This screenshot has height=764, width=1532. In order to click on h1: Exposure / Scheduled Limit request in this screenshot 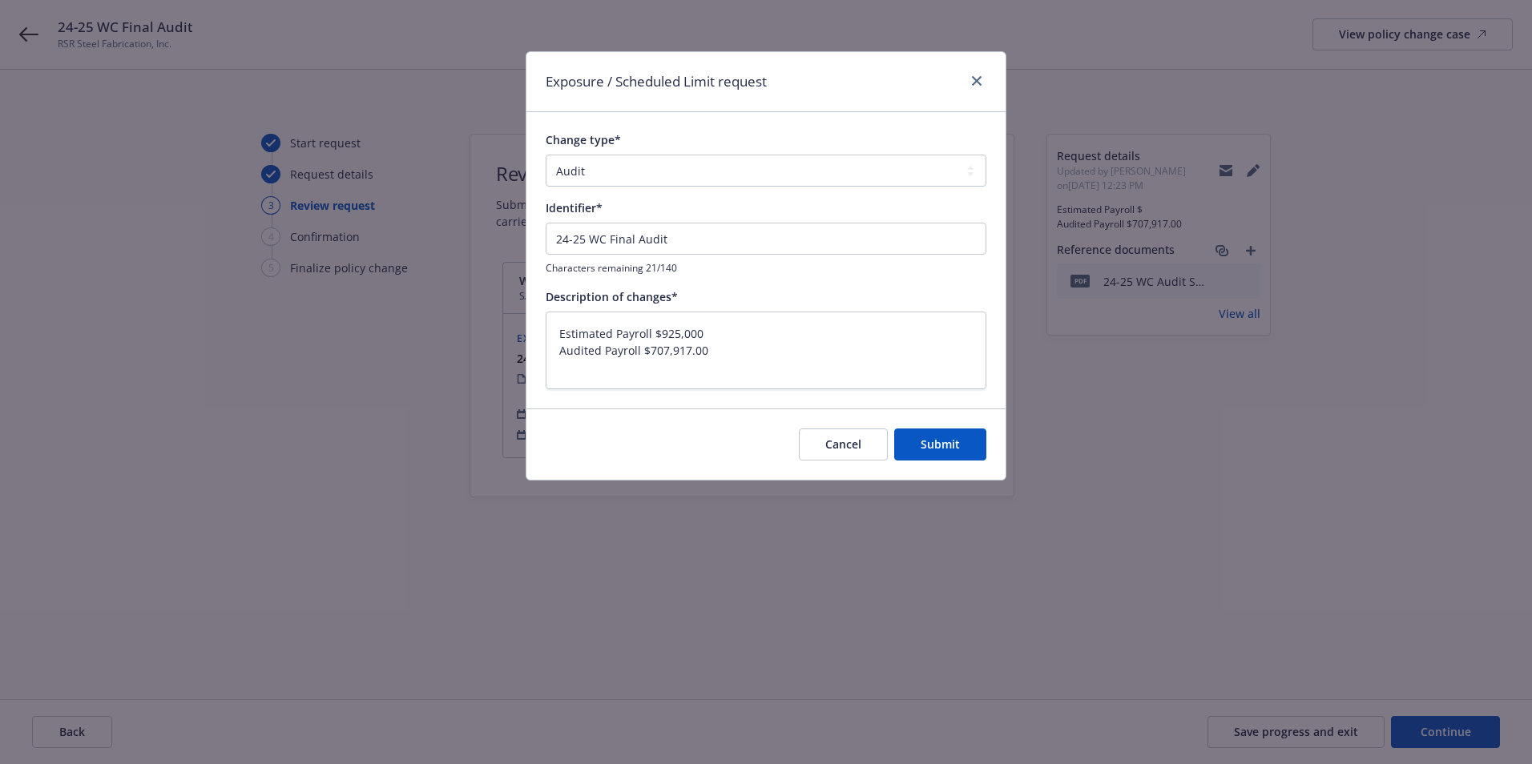, I will do `click(656, 82)`.